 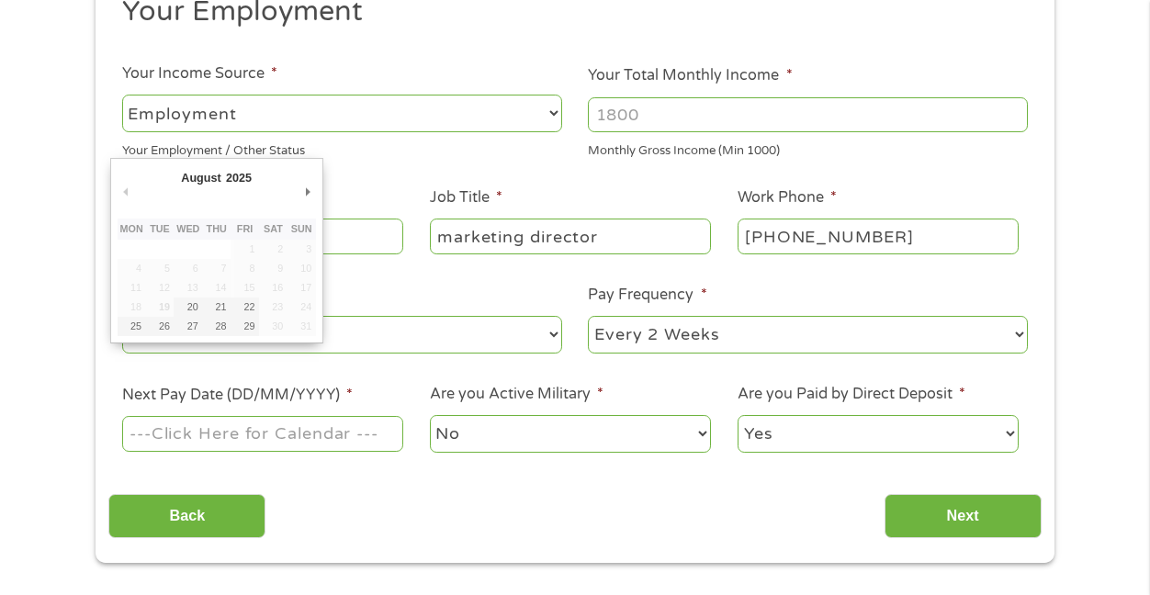 I want to click on button: 25, so click(x=131, y=326).